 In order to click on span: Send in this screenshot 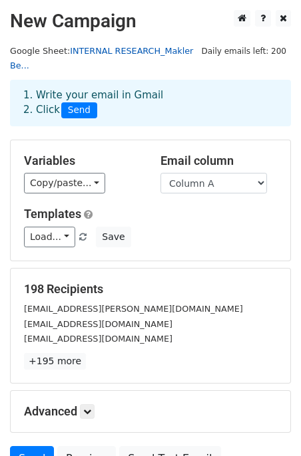, I will do `click(79, 110)`.